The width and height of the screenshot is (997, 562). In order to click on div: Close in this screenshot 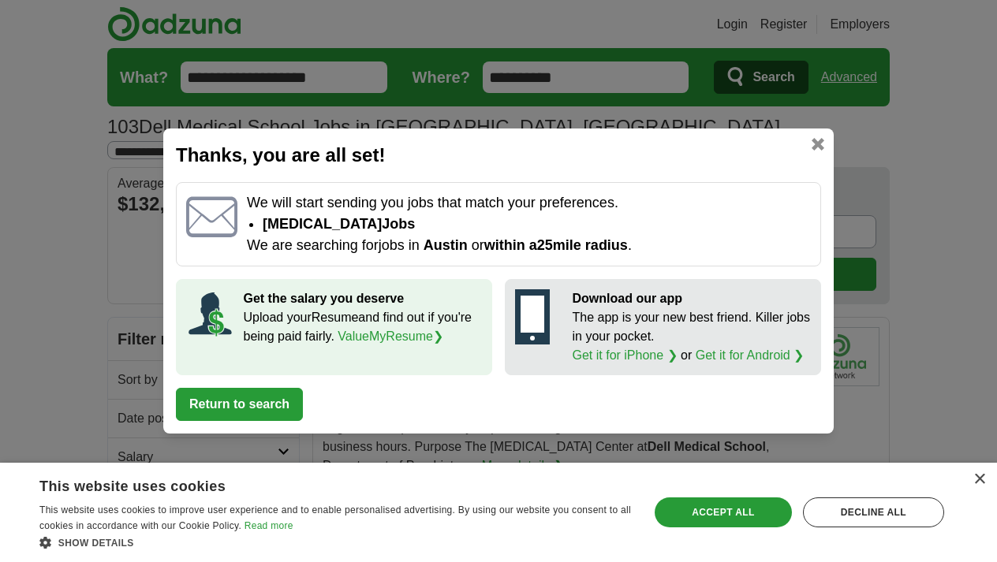, I will do `click(979, 480)`.